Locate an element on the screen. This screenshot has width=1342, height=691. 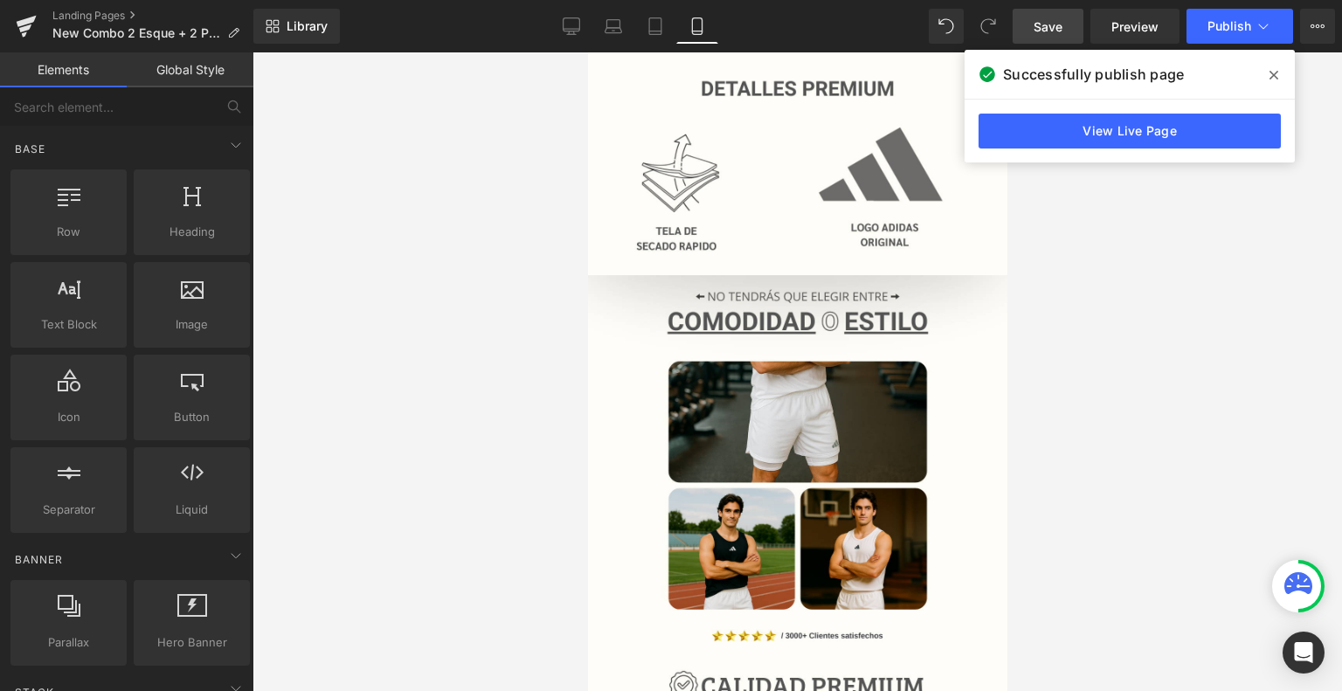
a: Desktop is located at coordinates (571, 26).